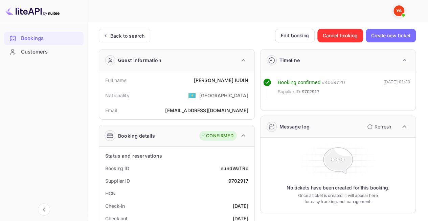  What do you see at coordinates (378, 127) in the screenshot?
I see `button: Refresh` at bounding box center [378, 127].